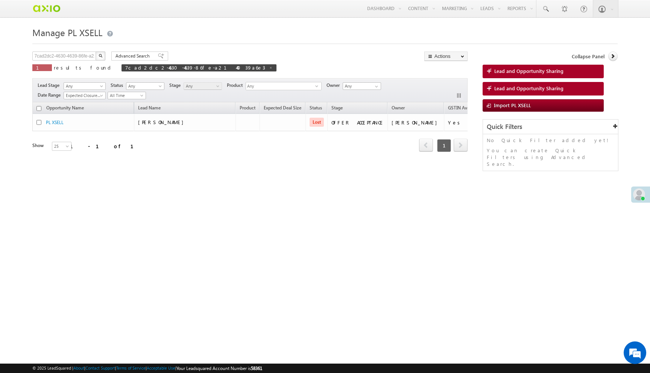 The image size is (650, 373). Describe the element at coordinates (50, 85) in the screenshot. I see `span: Lead Stage` at that location.